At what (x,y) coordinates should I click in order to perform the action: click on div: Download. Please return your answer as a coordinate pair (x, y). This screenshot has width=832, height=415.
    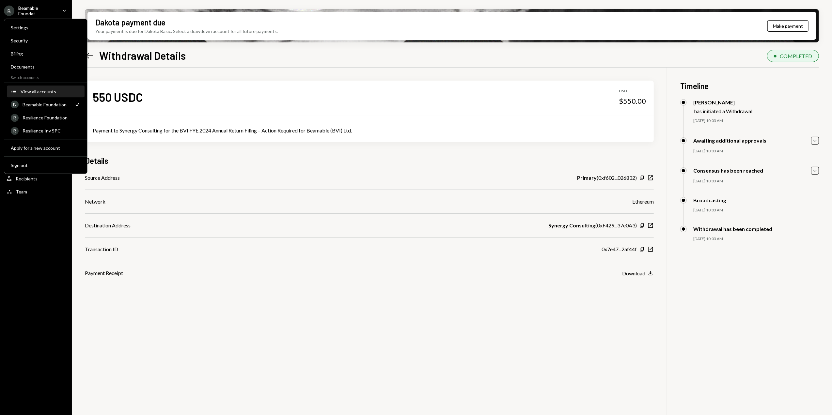
    Looking at the image, I should click on (633, 273).